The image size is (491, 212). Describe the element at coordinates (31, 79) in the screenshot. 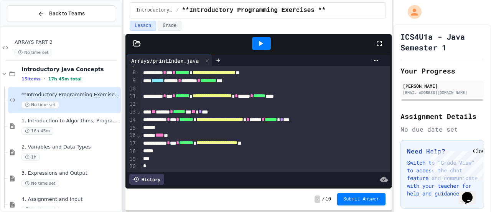

I see `span: 15 items` at that location.